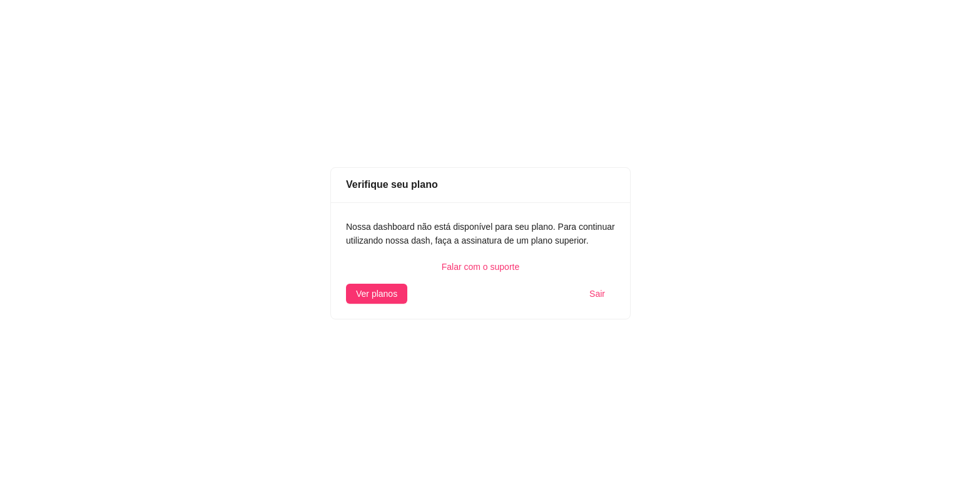  I want to click on a: Ver planos, so click(377, 293).